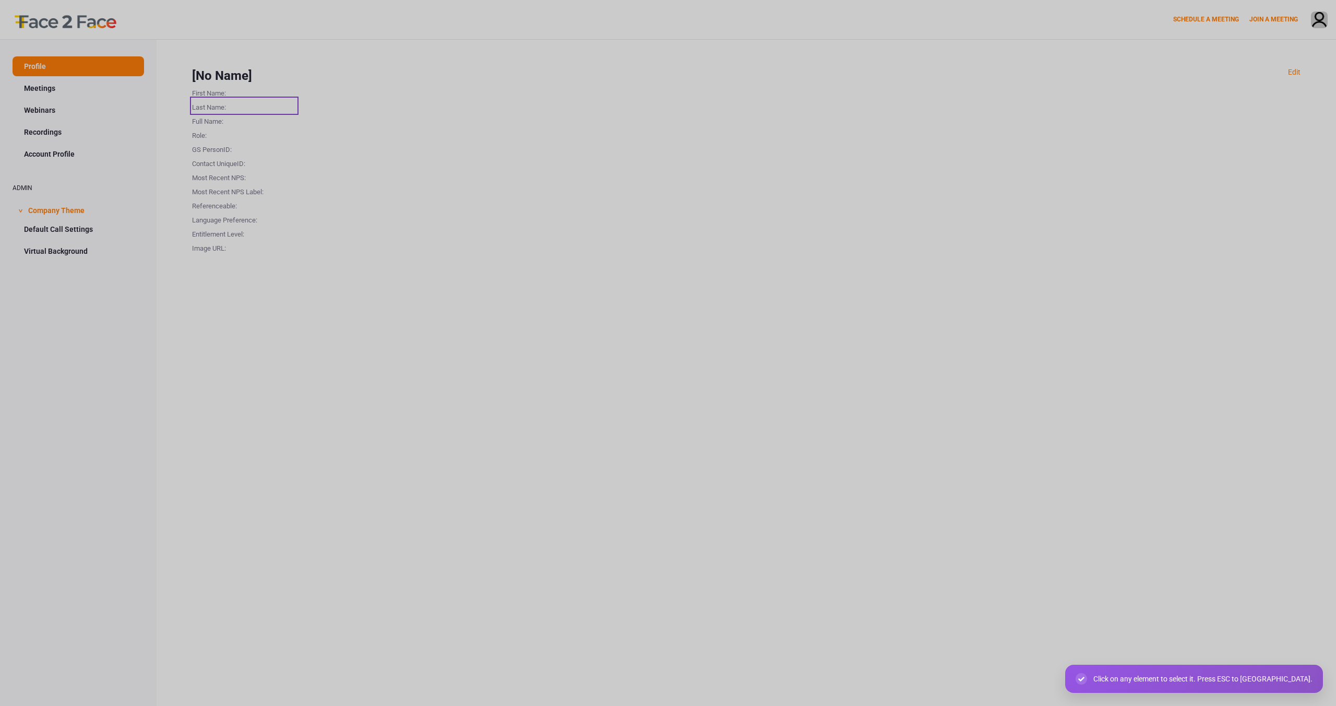 The width and height of the screenshot is (1336, 706). I want to click on a: Recordings, so click(78, 132).